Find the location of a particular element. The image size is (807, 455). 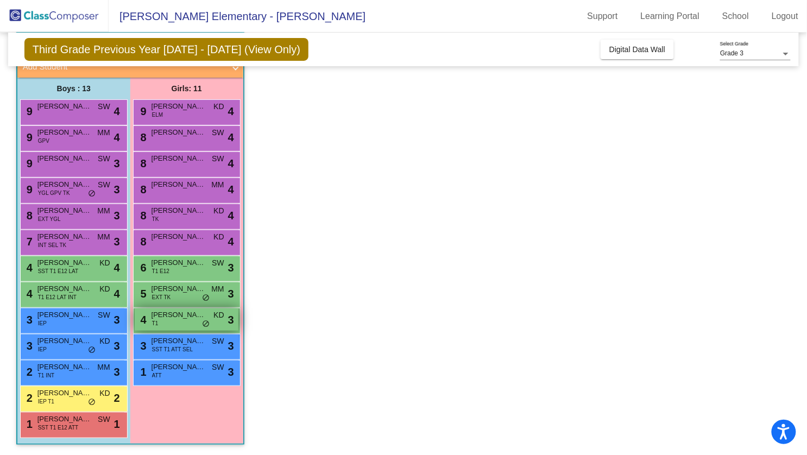

span: SST T1 ATT SEL is located at coordinates (172, 349).